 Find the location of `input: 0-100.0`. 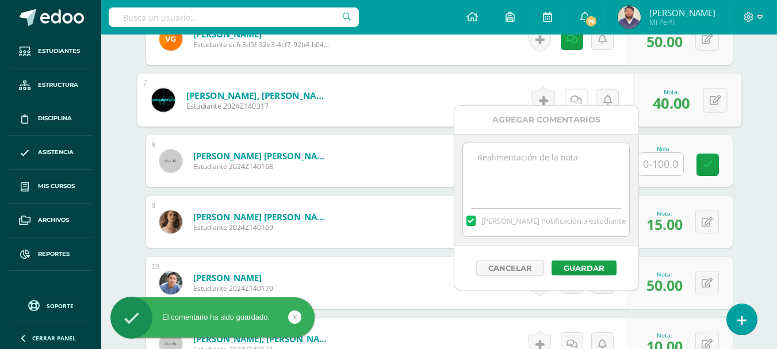

input: 0-100.0 is located at coordinates (661, 164).